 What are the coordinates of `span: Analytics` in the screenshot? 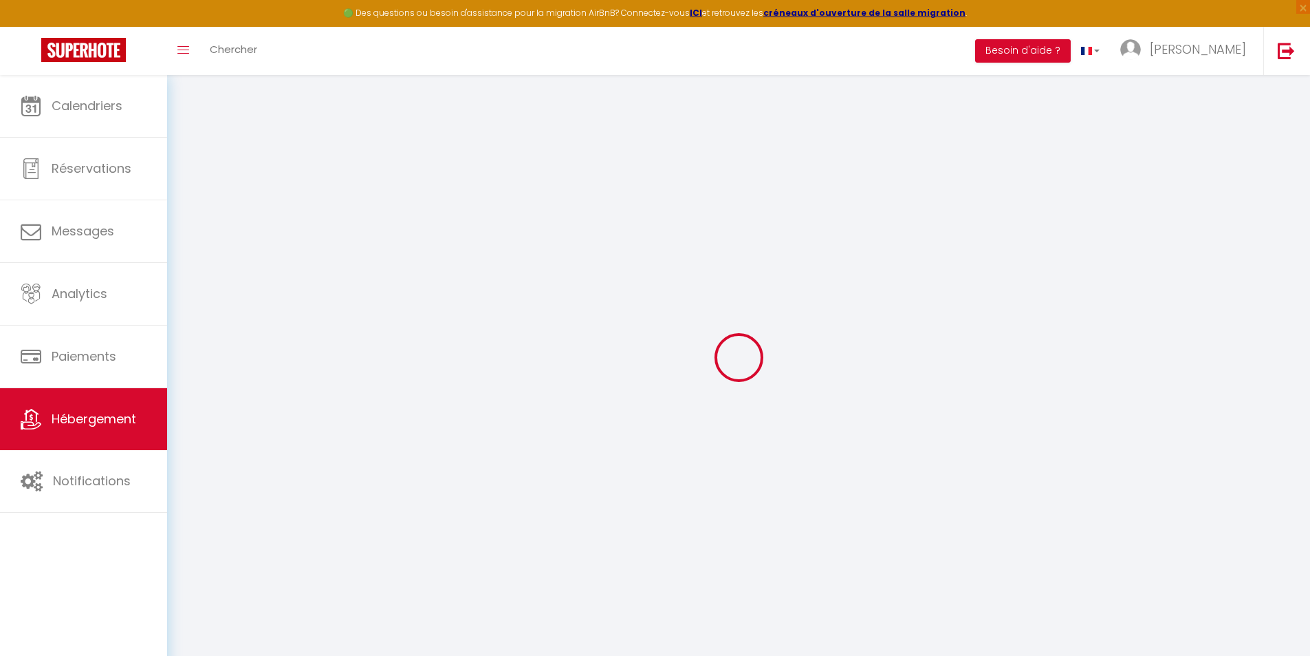 It's located at (79, 293).